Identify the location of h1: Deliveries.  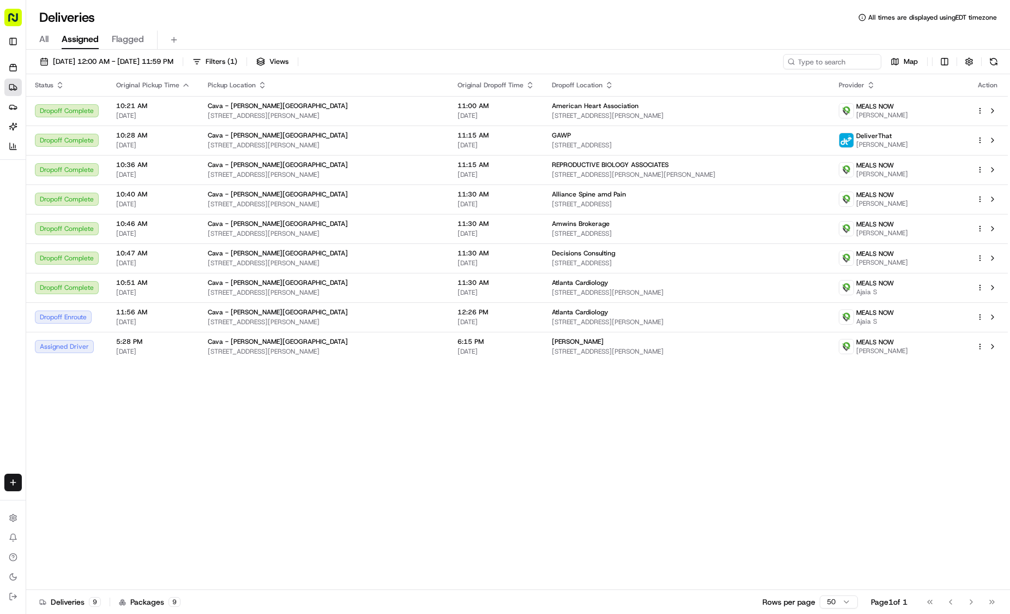
(67, 17).